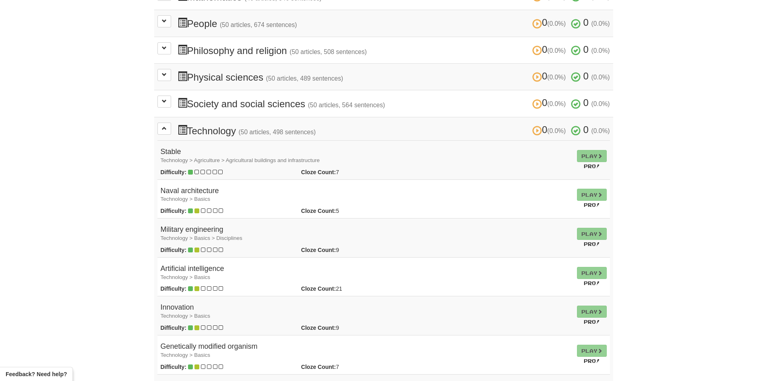 The width and height of the screenshot is (767, 381). What do you see at coordinates (366, 350) in the screenshot?
I see `h4: Genetically modified organism` at bounding box center [366, 350].